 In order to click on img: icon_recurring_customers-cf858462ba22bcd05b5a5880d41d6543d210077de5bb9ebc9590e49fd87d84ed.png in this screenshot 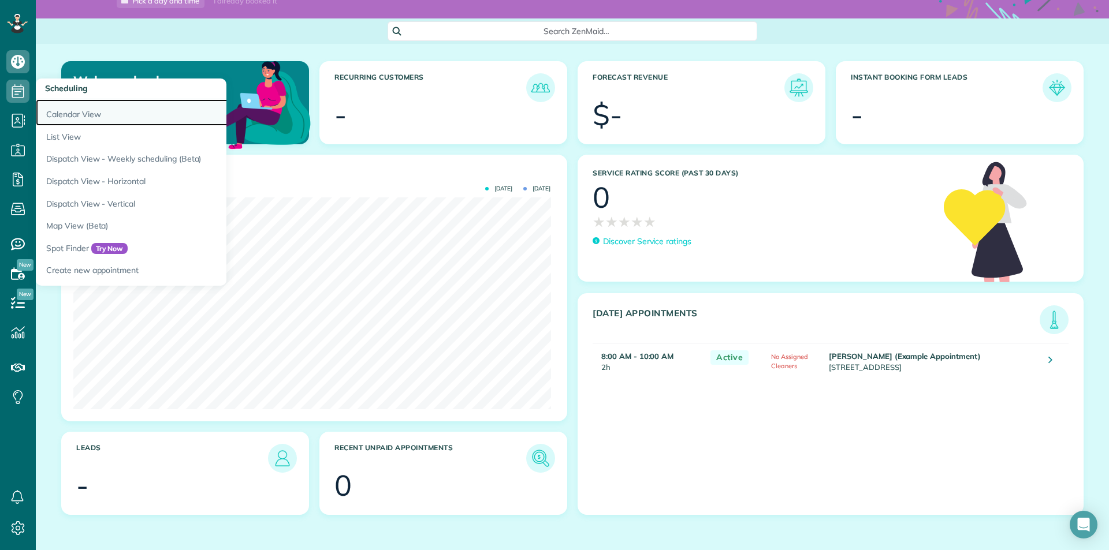, I will do `click(540, 88)`.